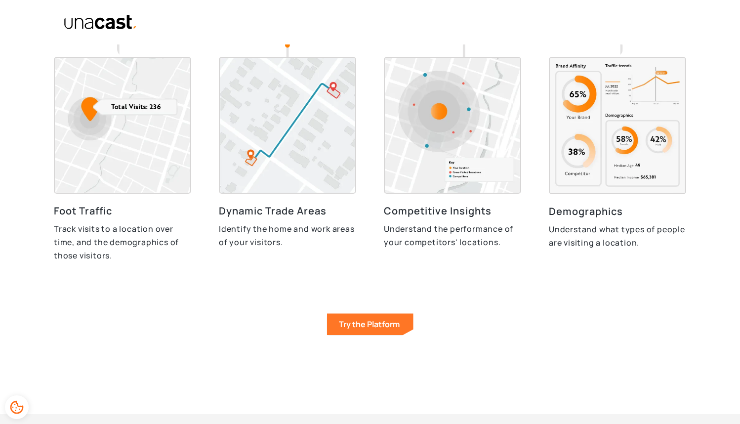 Image resolution: width=740 pixels, height=424 pixels. Describe the element at coordinates (287, 125) in the screenshot. I see `img: Unacast SaaS Dynamic Trade Area` at that location.